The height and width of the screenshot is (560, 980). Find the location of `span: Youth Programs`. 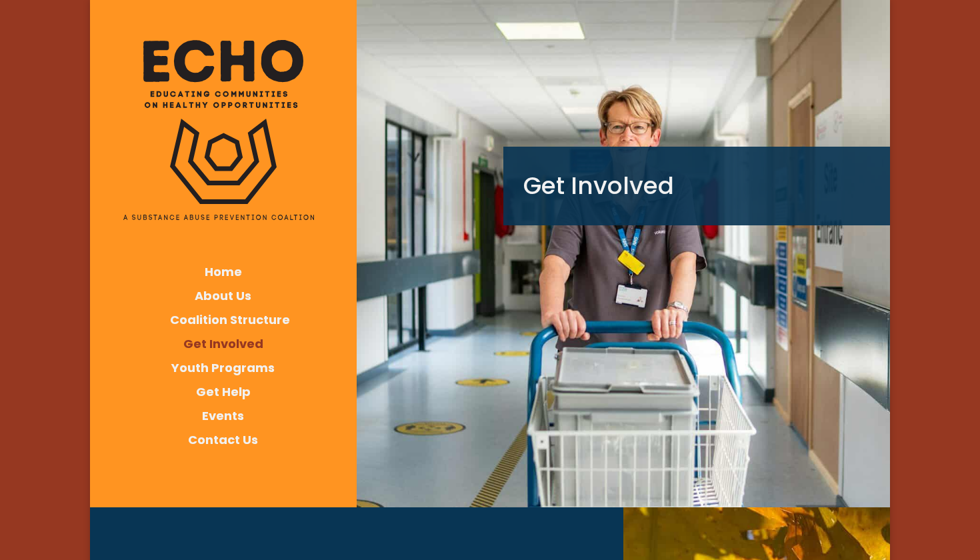

span: Youth Programs is located at coordinates (223, 367).